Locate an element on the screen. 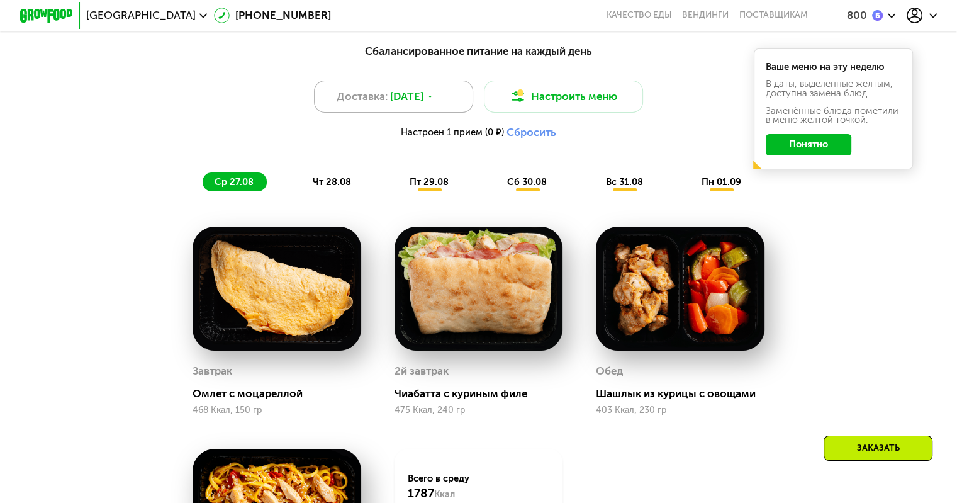 This screenshot has height=503, width=957. div: 468 Ккал, 150 гр is located at coordinates (277, 410).